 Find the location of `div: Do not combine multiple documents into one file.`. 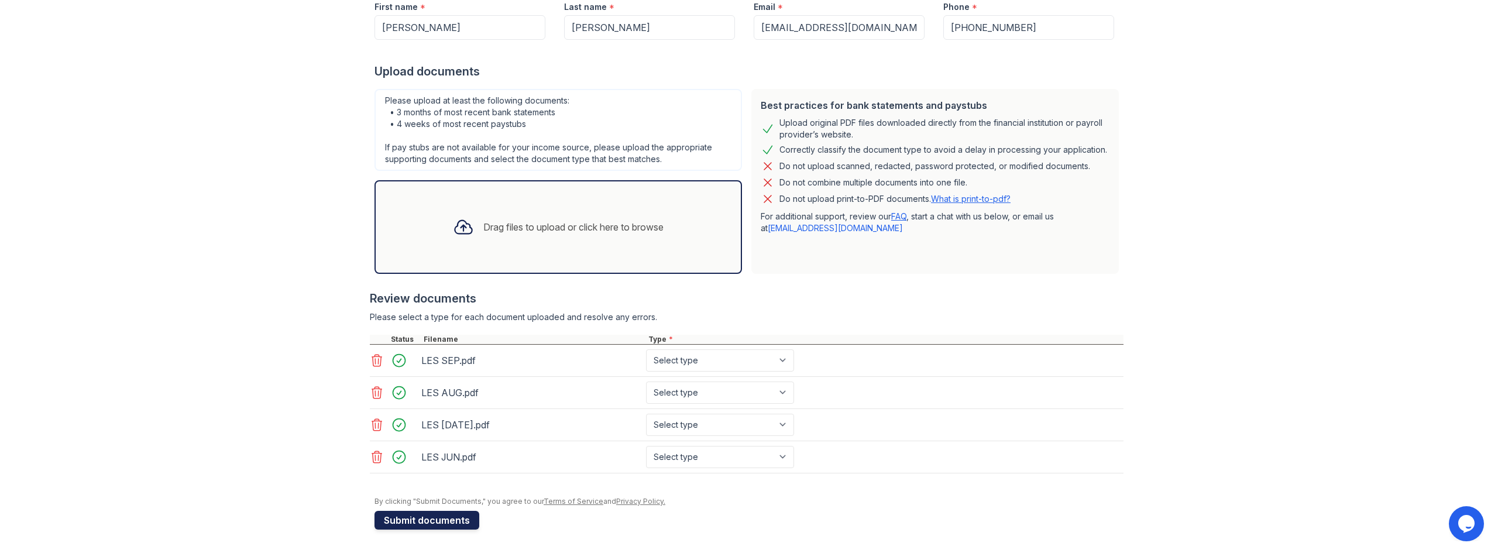

div: Do not combine multiple documents into one file. is located at coordinates (873, 183).